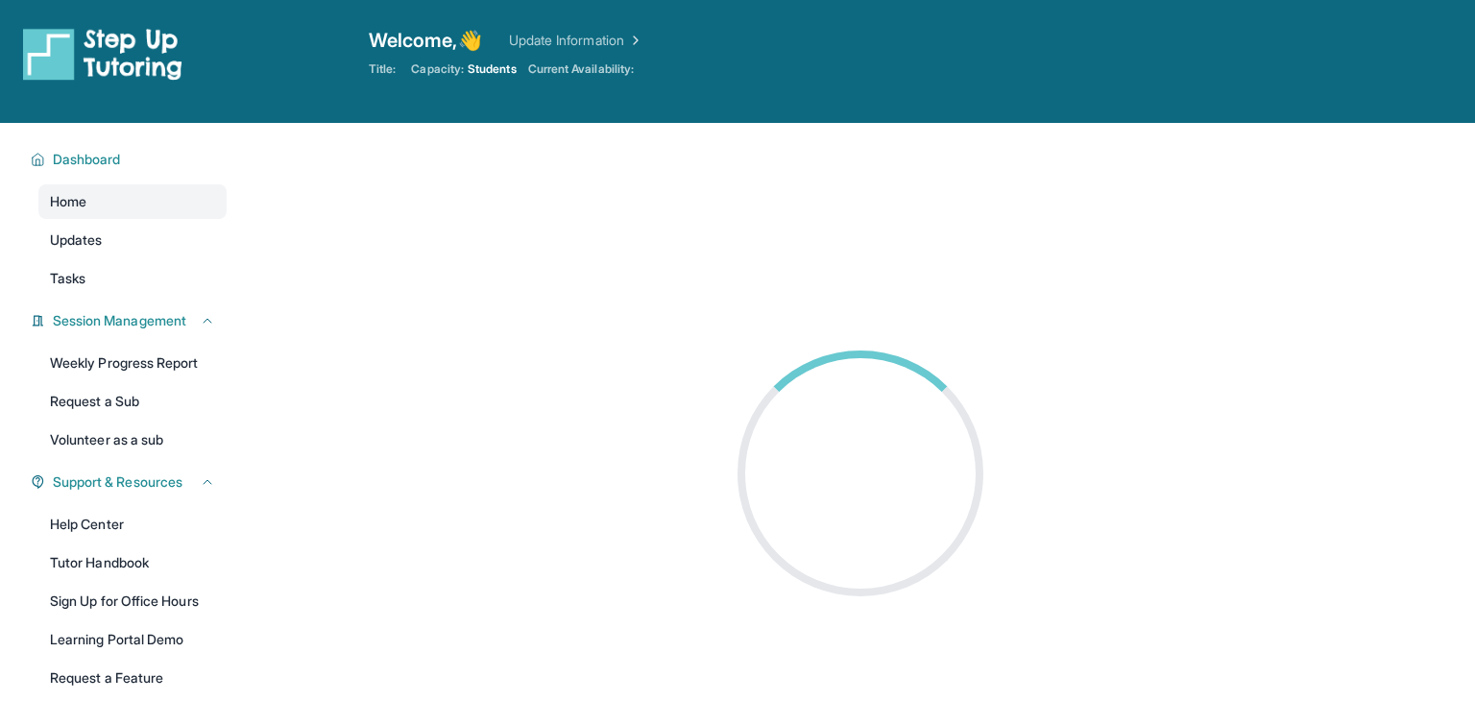  What do you see at coordinates (437, 69) in the screenshot?
I see `span: Capacity:` at bounding box center [437, 69].